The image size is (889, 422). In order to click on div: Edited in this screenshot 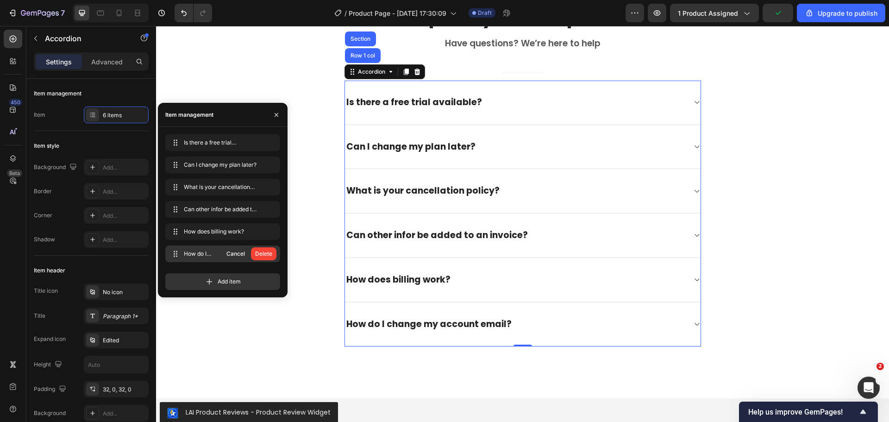, I will do `click(125, 340)`.